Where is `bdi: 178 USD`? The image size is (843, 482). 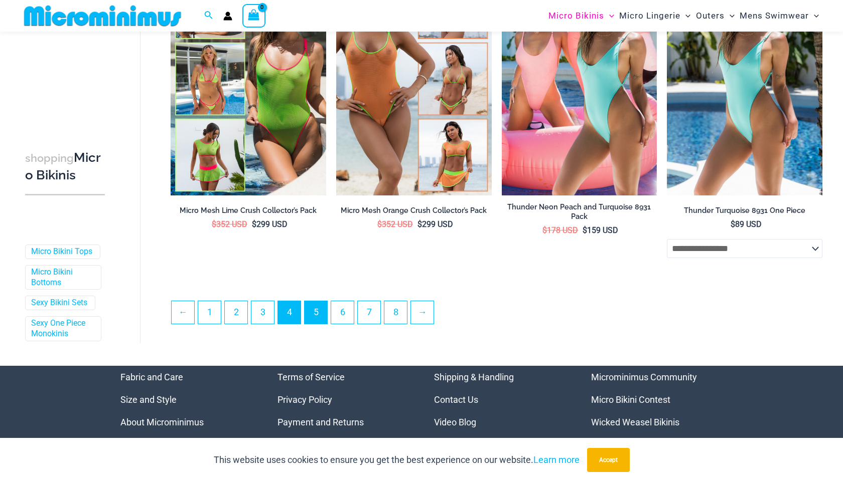 bdi: 178 USD is located at coordinates (560, 230).